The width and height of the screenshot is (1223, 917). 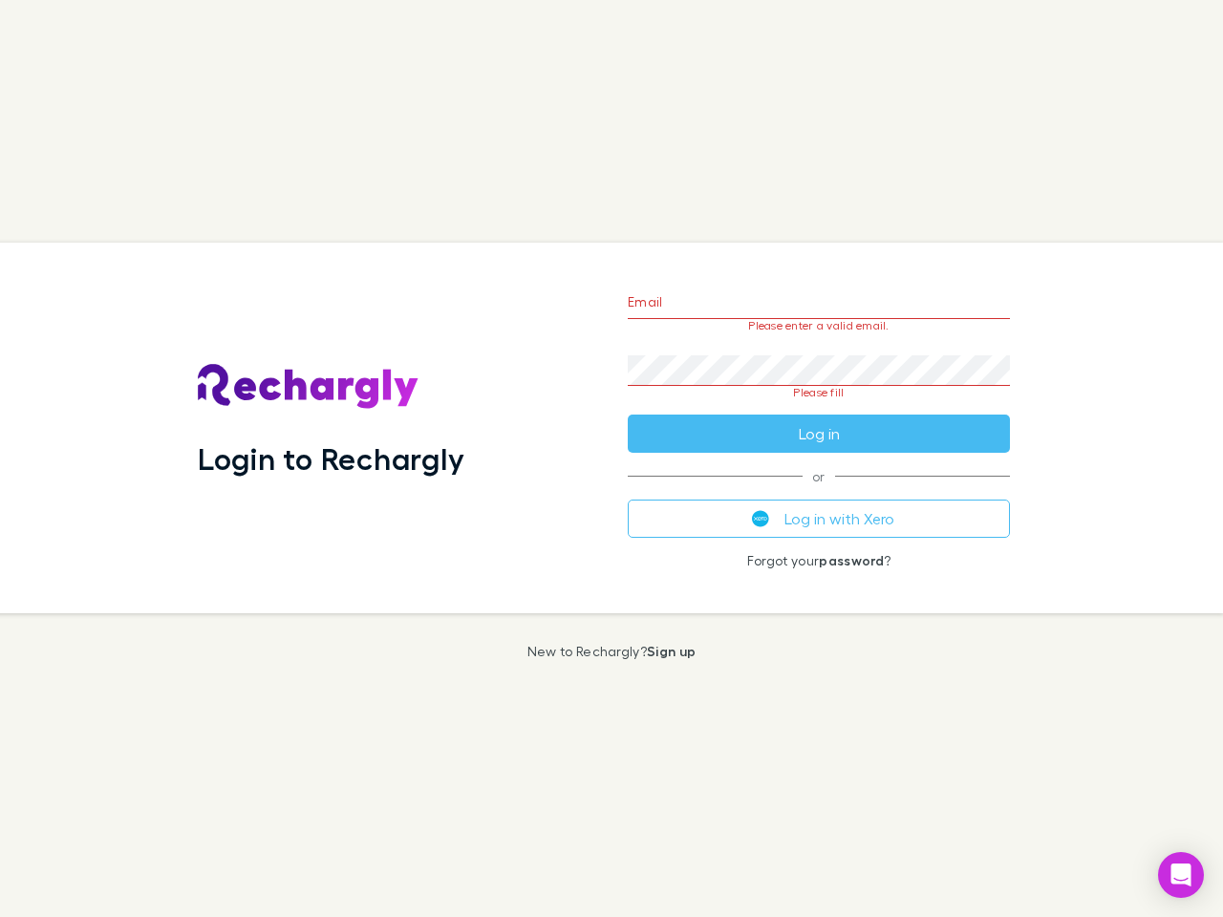 What do you see at coordinates (309, 387) in the screenshot?
I see `img: Rechargly's Logo` at bounding box center [309, 387].